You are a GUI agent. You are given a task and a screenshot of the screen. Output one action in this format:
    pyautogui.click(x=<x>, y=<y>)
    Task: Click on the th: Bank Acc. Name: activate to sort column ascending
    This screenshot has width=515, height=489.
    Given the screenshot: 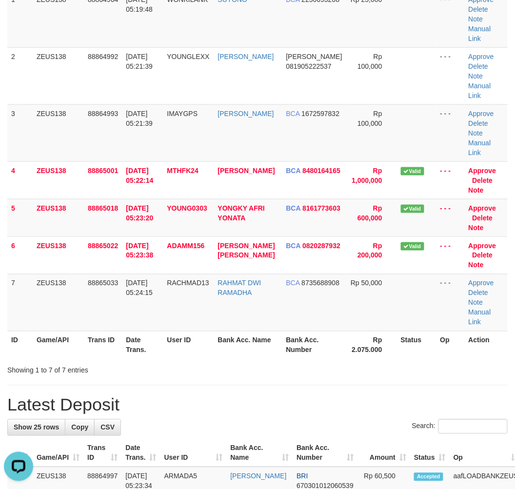 What is the action you would take?
    pyautogui.click(x=260, y=453)
    